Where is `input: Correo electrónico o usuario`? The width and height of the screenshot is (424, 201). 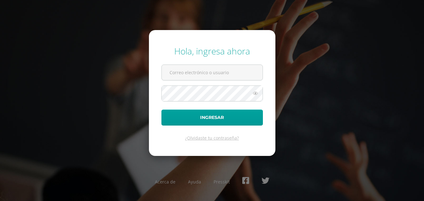 input: Correo electrónico o usuario is located at coordinates (212, 72).